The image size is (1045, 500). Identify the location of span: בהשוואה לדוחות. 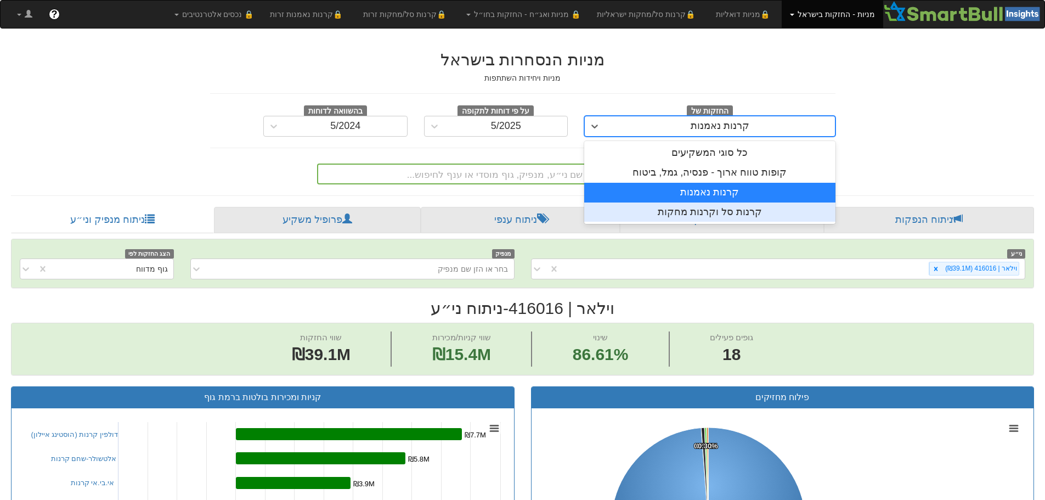
(335, 111).